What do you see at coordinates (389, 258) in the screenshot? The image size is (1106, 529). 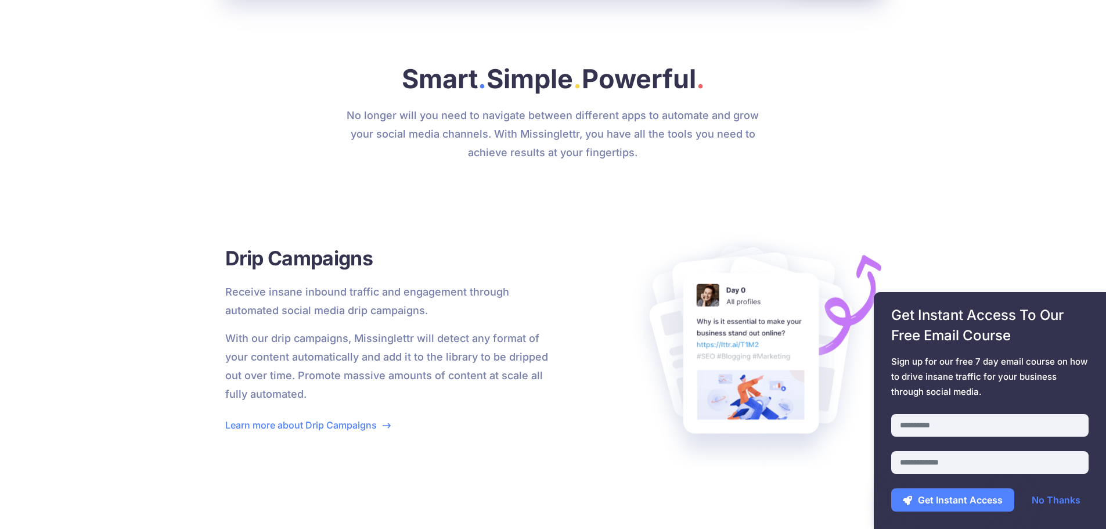 I see `h3: Drip Campaigns` at bounding box center [389, 258].